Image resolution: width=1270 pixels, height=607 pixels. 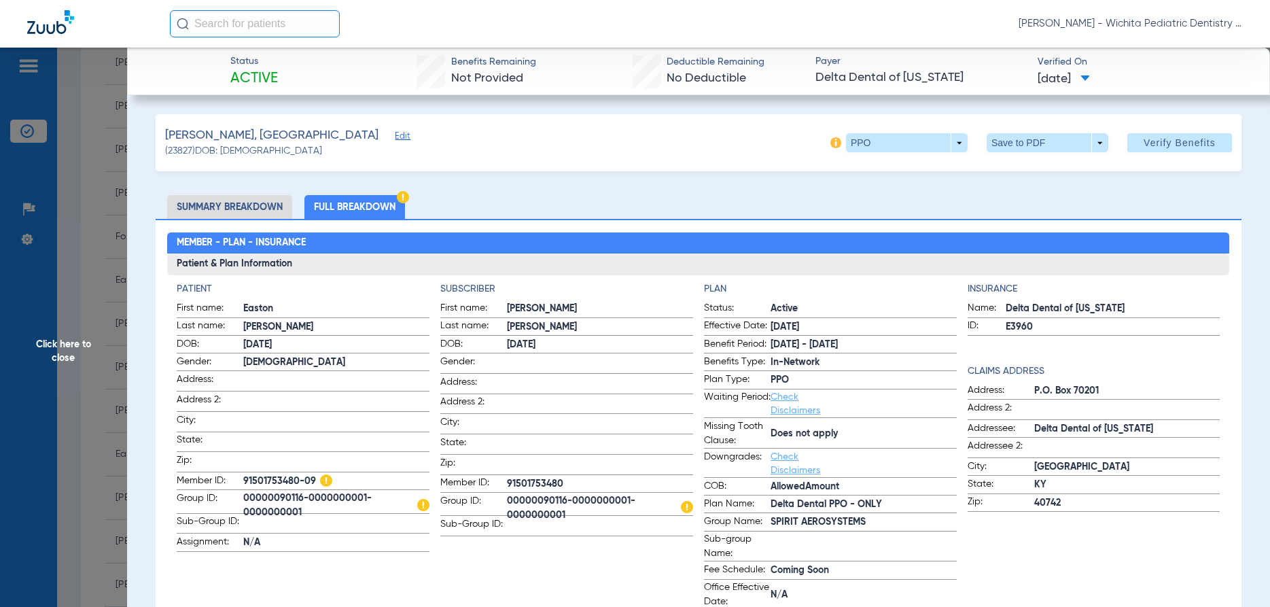 I want to click on app-breakdown-title: Subscriber, so click(x=567, y=289).